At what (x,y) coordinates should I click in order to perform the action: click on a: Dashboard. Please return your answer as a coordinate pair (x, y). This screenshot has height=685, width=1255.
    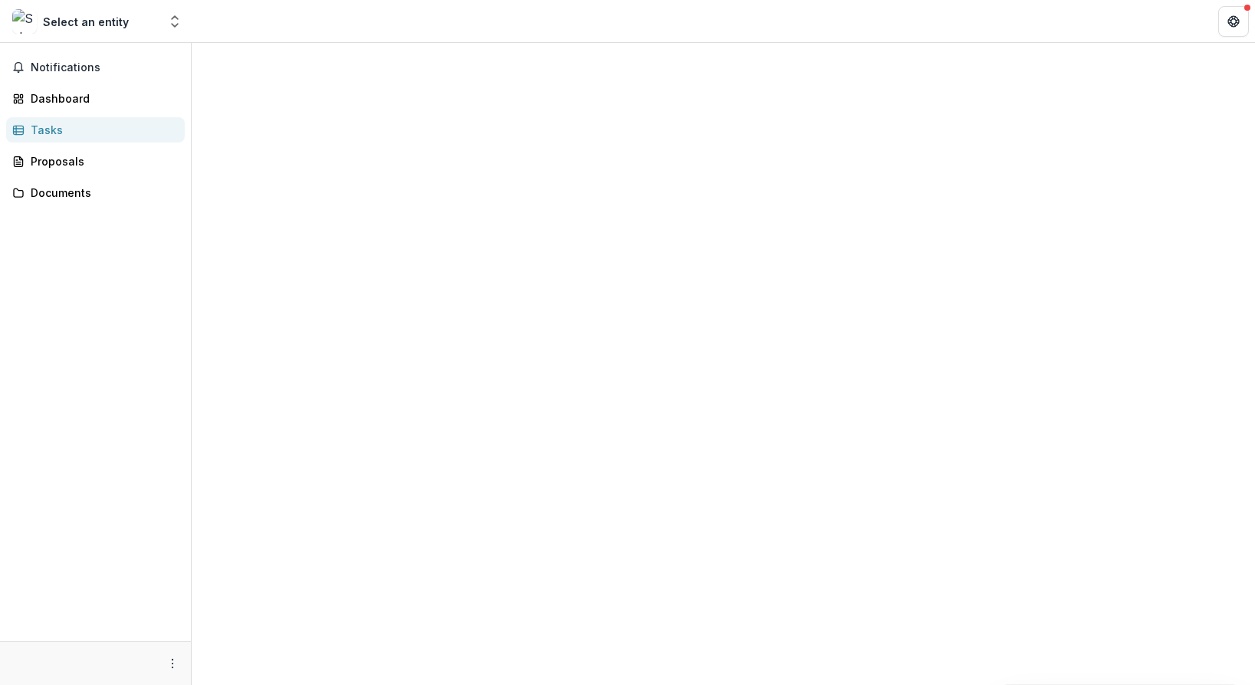
    Looking at the image, I should click on (95, 98).